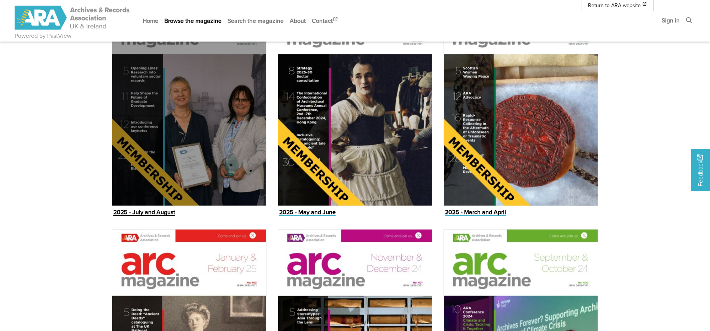  Describe the element at coordinates (298, 21) in the screenshot. I see `a: About` at that location.